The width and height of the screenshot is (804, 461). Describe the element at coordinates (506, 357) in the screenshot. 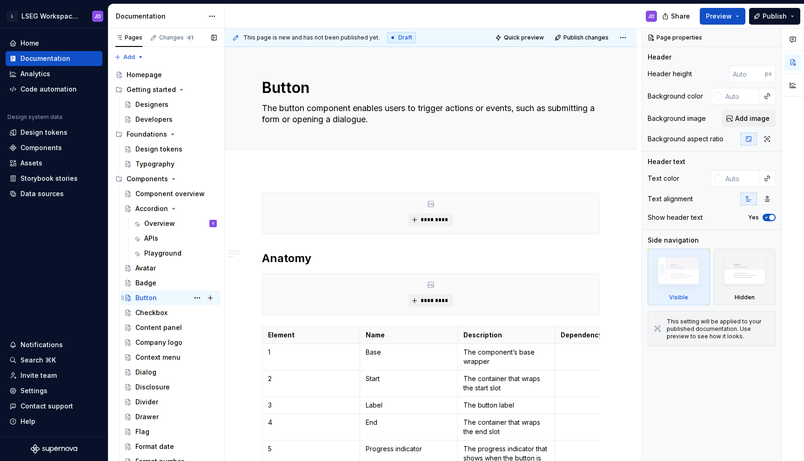

I see `p: The component’s base wrapper` at that location.